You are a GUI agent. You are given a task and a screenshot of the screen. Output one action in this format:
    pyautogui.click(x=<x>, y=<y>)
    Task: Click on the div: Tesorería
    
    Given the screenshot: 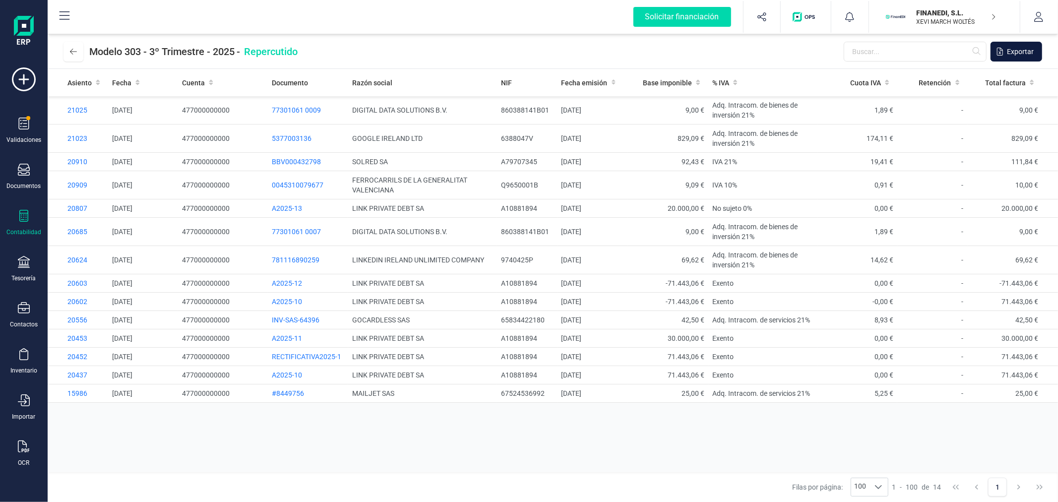 What is the action you would take?
    pyautogui.click(x=24, y=278)
    